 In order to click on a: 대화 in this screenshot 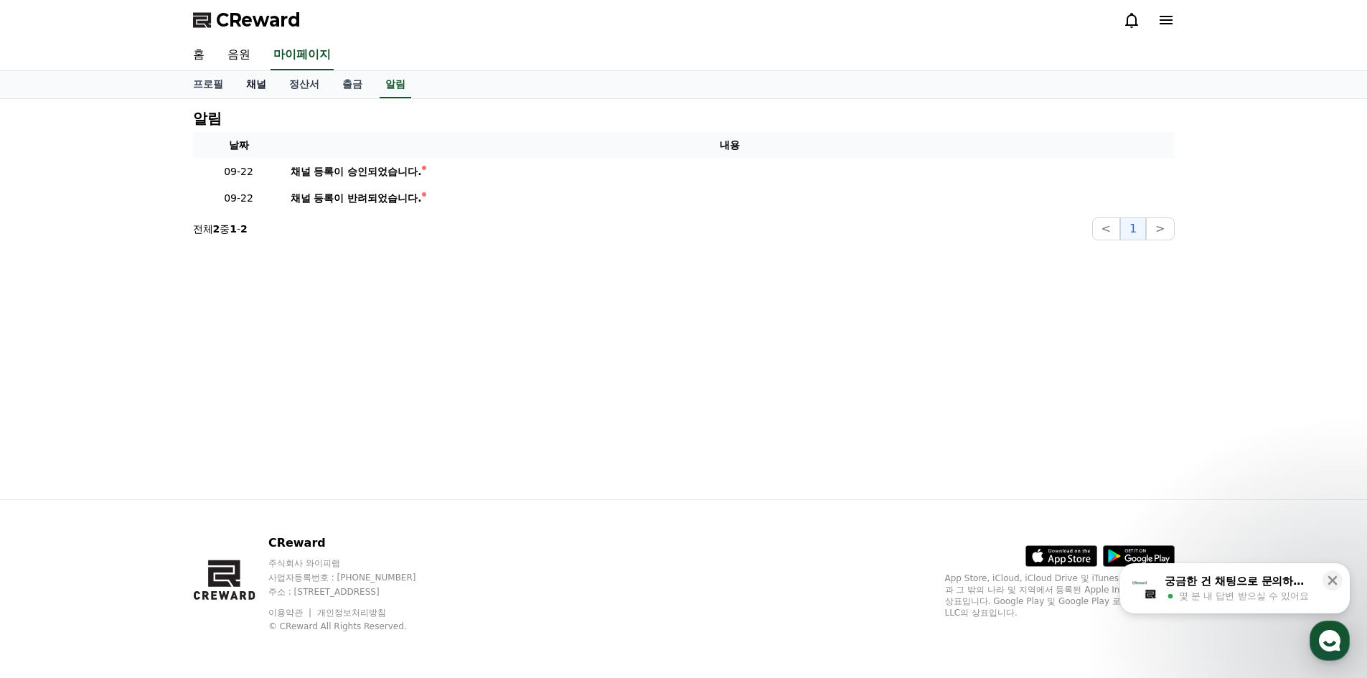, I will do `click(140, 473)`.